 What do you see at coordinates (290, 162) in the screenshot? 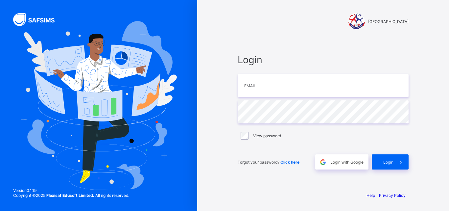
I see `span: Click here` at bounding box center [290, 162].